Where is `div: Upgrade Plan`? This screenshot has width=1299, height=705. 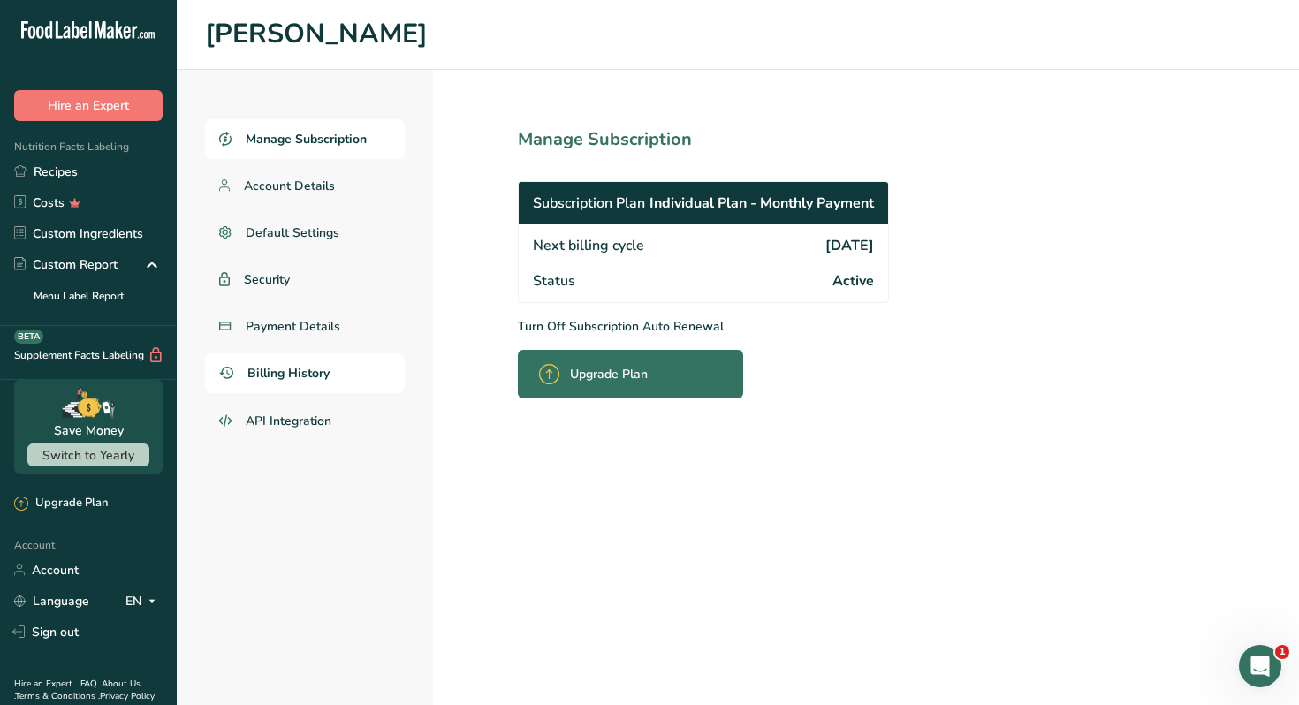 div: Upgrade Plan is located at coordinates (61, 504).